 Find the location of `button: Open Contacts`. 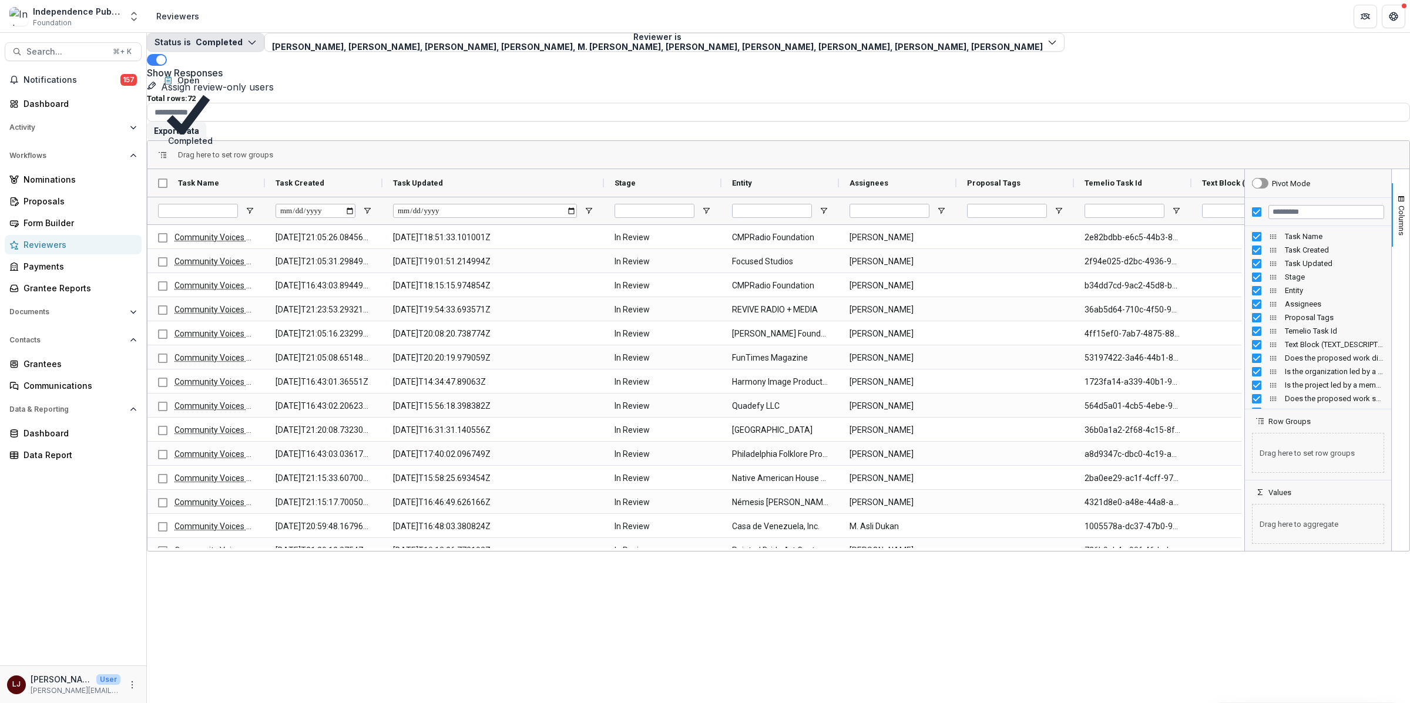

button: Open Contacts is located at coordinates (73, 340).